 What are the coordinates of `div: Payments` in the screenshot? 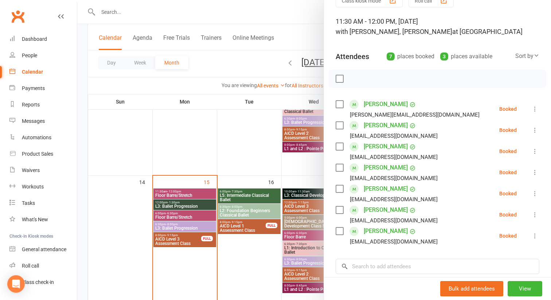 It's located at (33, 88).